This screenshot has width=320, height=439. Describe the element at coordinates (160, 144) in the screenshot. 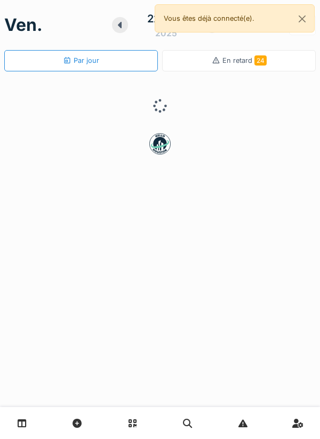

I see `img: badge-BVDL4wpA.svg` at that location.